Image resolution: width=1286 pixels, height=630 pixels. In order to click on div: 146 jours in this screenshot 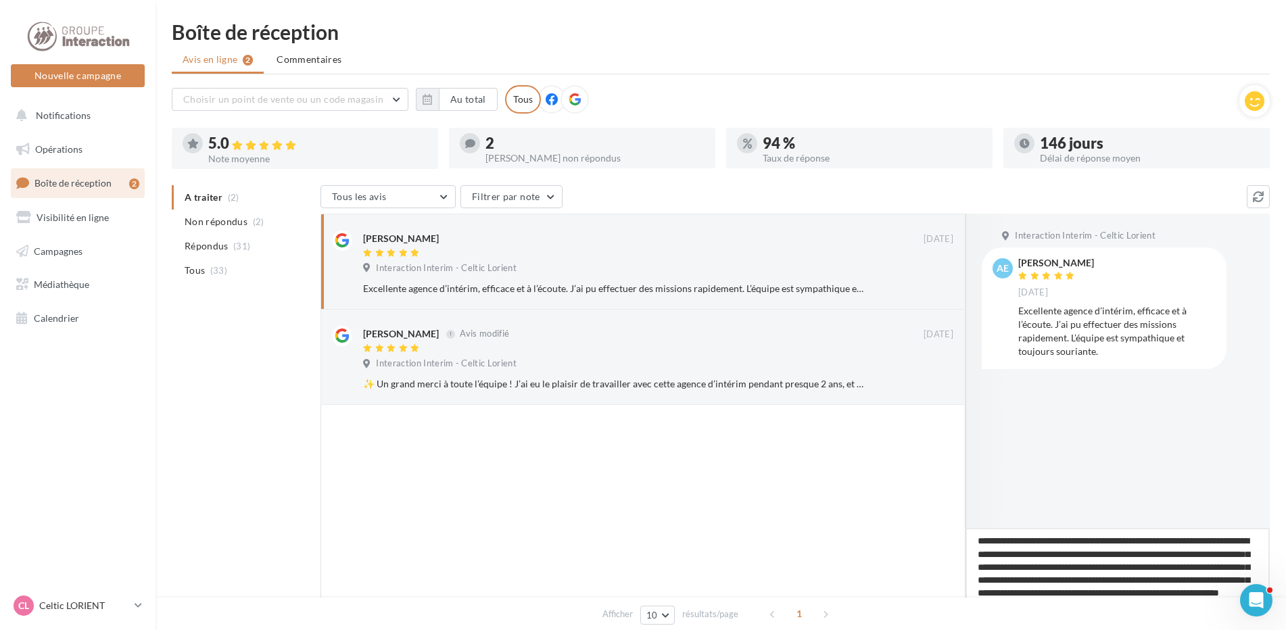, I will do `click(1150, 143)`.